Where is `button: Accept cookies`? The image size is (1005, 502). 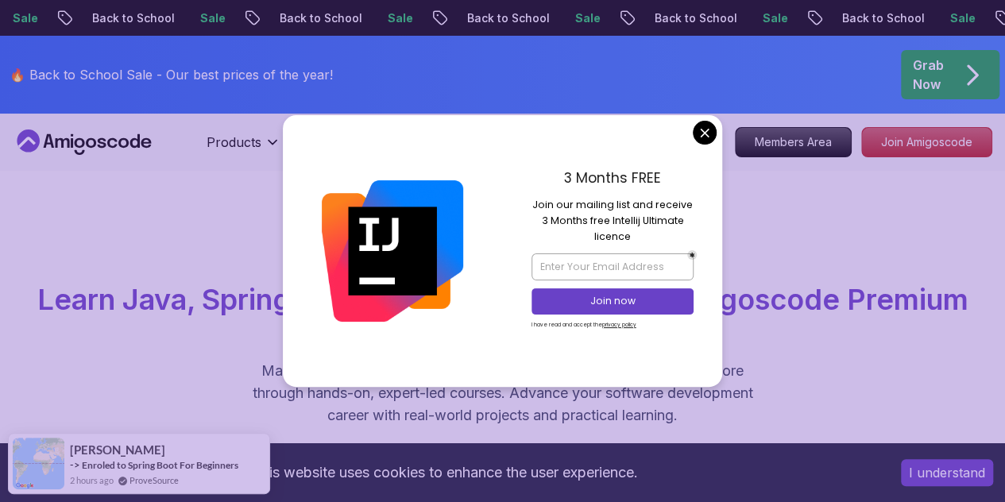
button: Accept cookies is located at coordinates (947, 473).